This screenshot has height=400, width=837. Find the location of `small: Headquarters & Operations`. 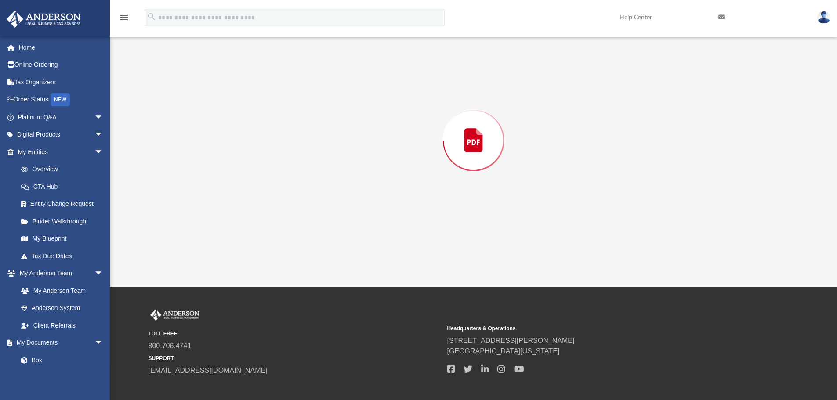

small: Headquarters & Operations is located at coordinates (594, 329).